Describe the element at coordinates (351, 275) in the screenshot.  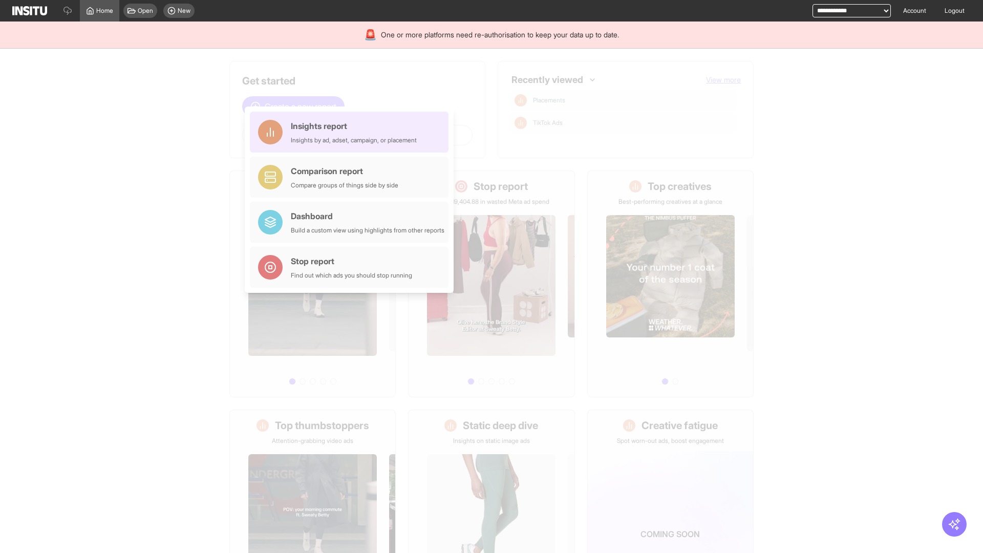
I see `div: Find out which ads you should stop running` at that location.